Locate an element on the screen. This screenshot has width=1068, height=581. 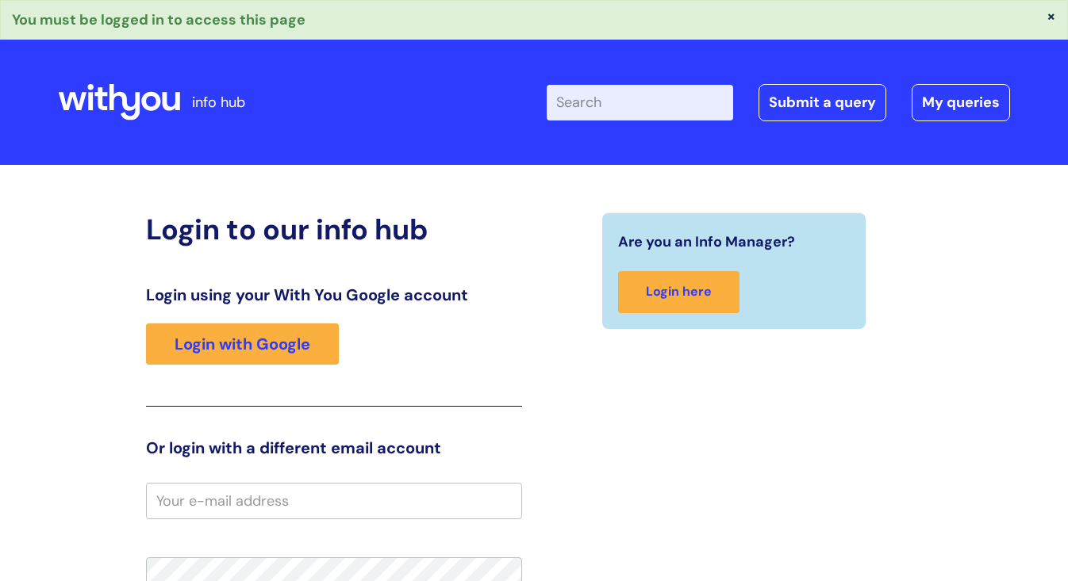
h3: Login using your With You Google account is located at coordinates (334, 295).